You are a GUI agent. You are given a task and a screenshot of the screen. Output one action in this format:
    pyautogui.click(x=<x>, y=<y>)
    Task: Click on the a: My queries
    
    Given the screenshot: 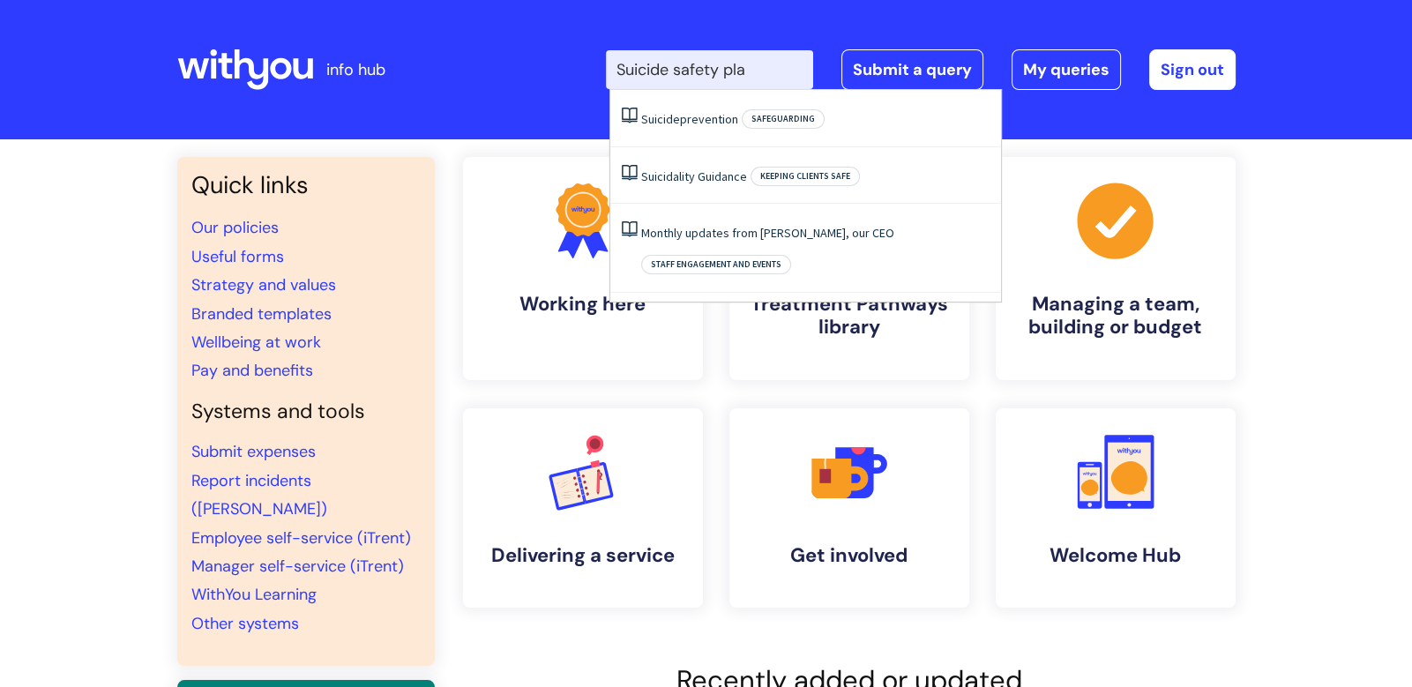 What is the action you would take?
    pyautogui.click(x=1066, y=70)
    